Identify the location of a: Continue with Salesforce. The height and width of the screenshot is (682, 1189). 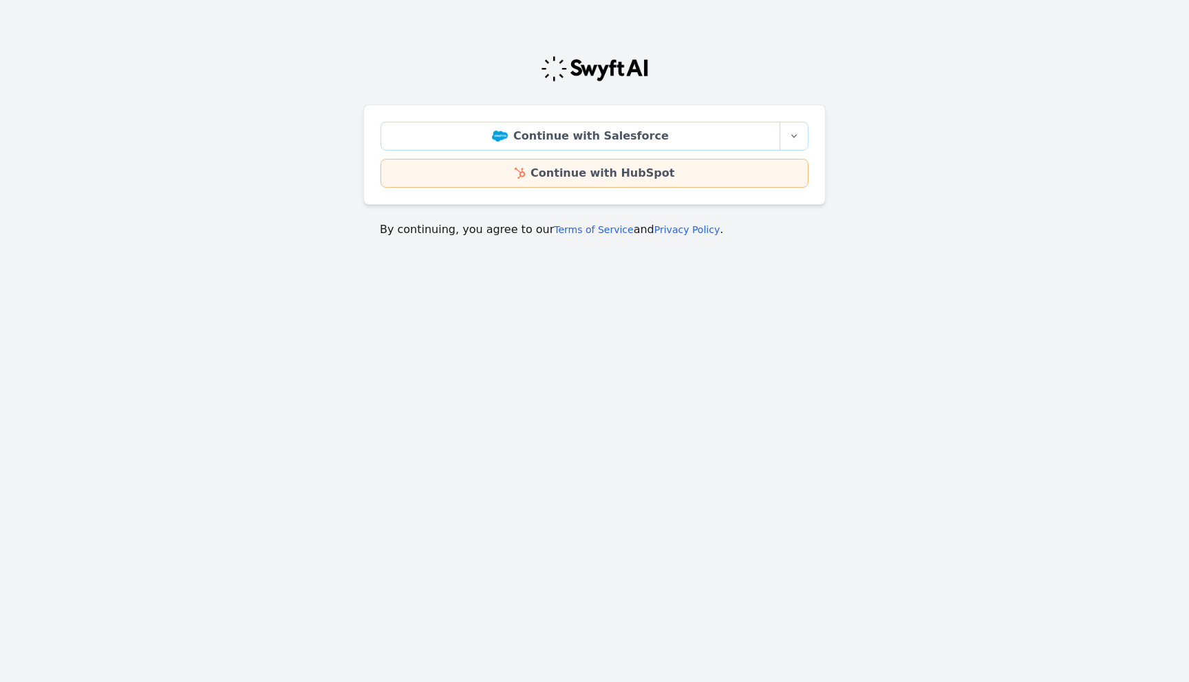
(580, 136).